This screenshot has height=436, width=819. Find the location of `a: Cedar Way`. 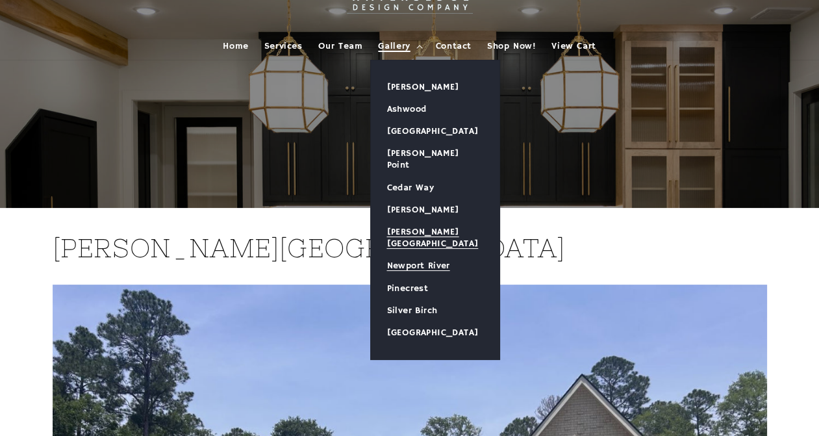

a: Cedar Way is located at coordinates (435, 188).